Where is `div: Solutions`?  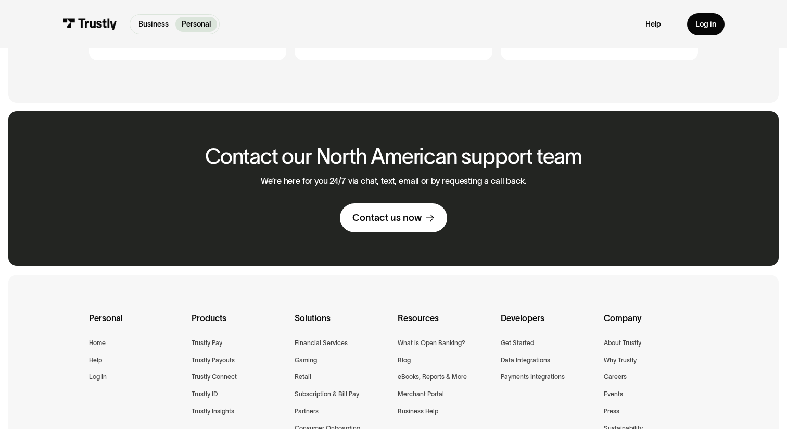
div: Solutions is located at coordinates (342, 324).